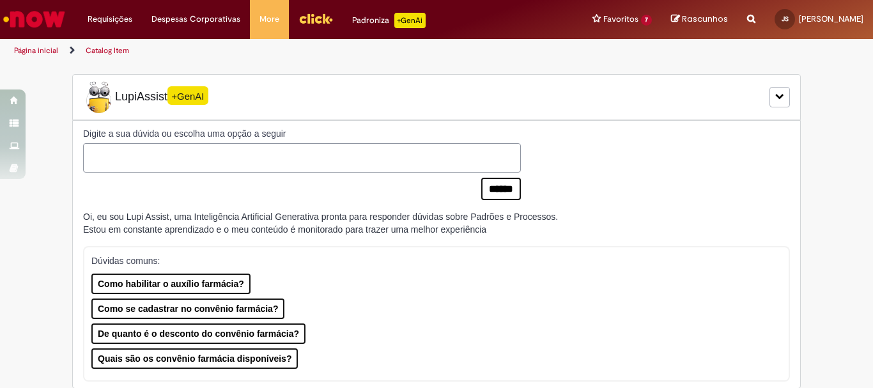  I want to click on img: ServiceNow, so click(34, 19).